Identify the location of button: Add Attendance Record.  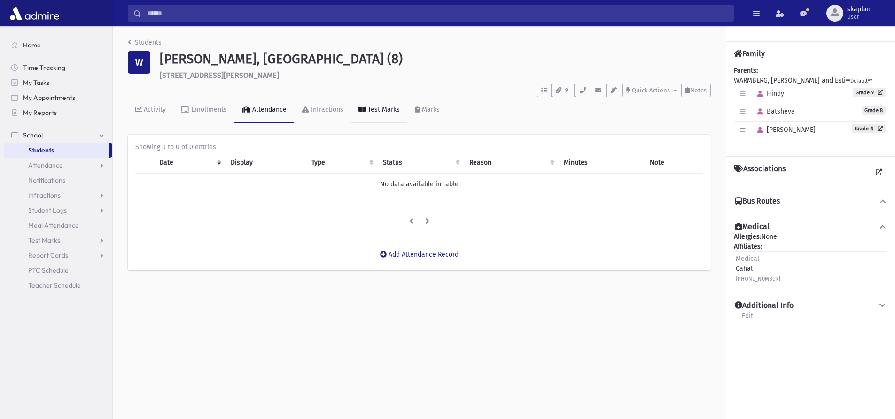
(419, 255).